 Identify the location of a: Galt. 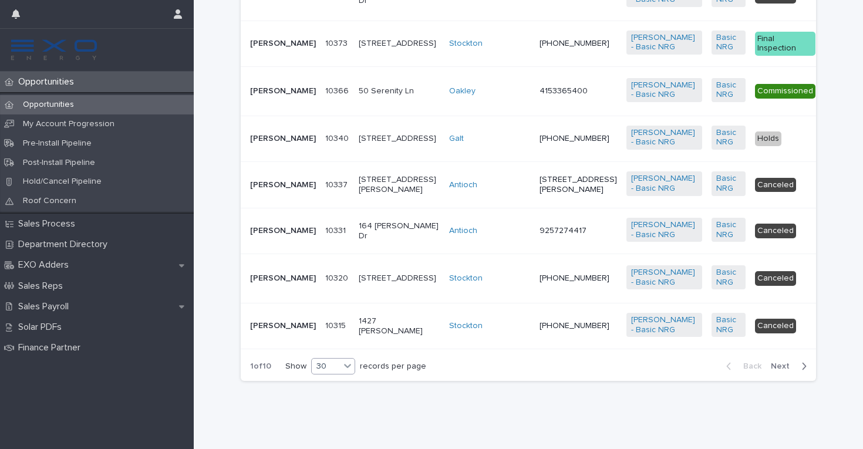
(456, 139).